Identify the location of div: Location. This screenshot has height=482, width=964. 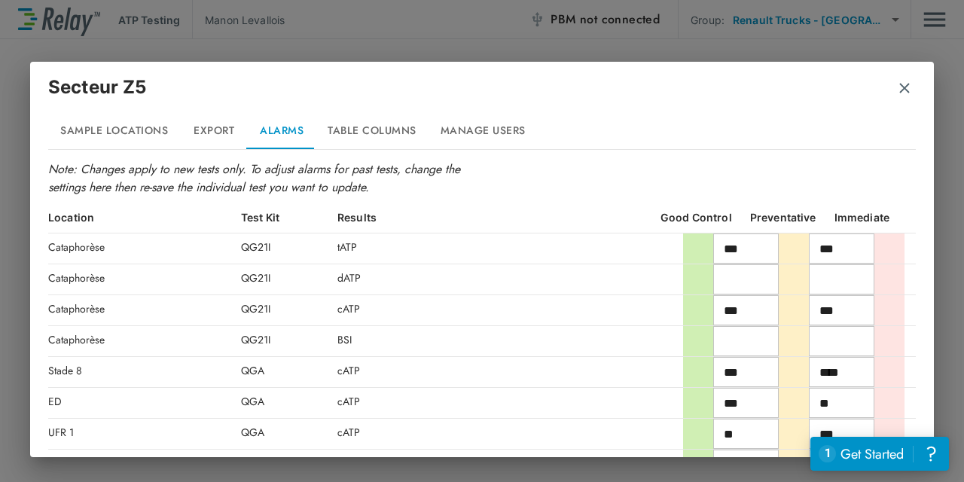
(145, 218).